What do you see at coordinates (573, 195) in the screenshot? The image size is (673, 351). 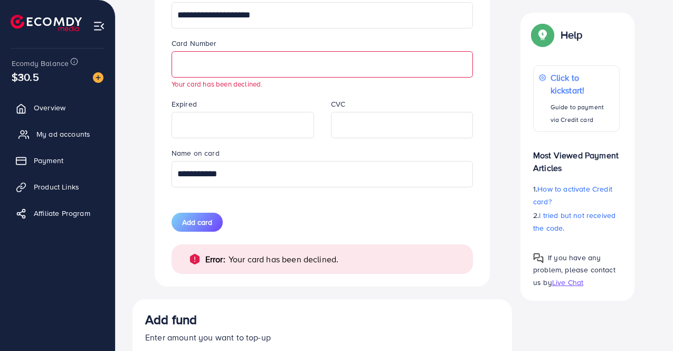 I see `span: How to activate Credit card?` at bounding box center [573, 195].